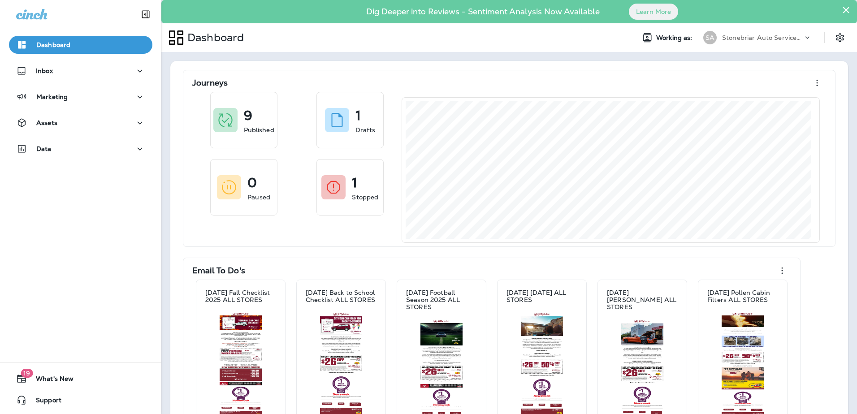  Describe the element at coordinates (81, 400) in the screenshot. I see `button: Support` at that location.